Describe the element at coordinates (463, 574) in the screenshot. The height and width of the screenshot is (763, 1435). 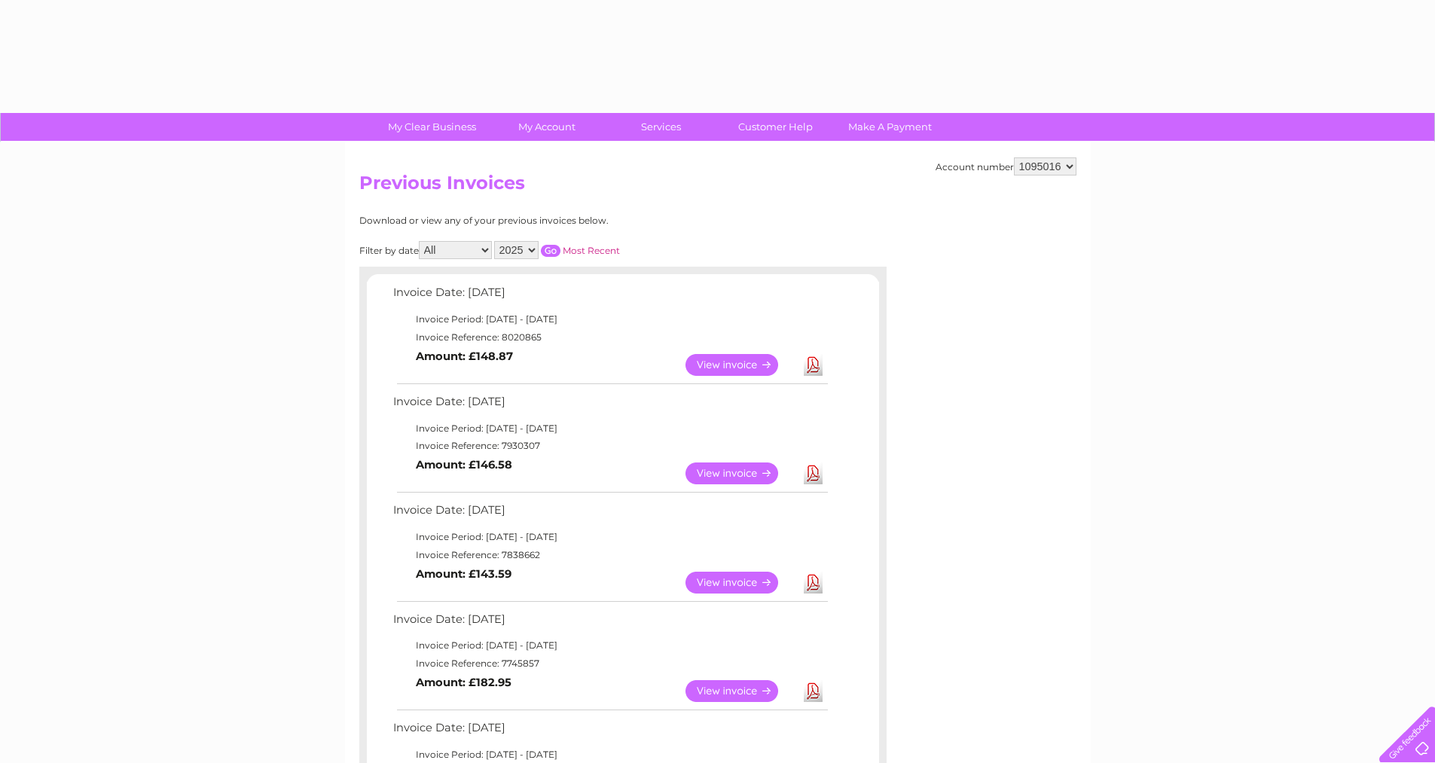
I see `b: Amount: £143.59` at that location.